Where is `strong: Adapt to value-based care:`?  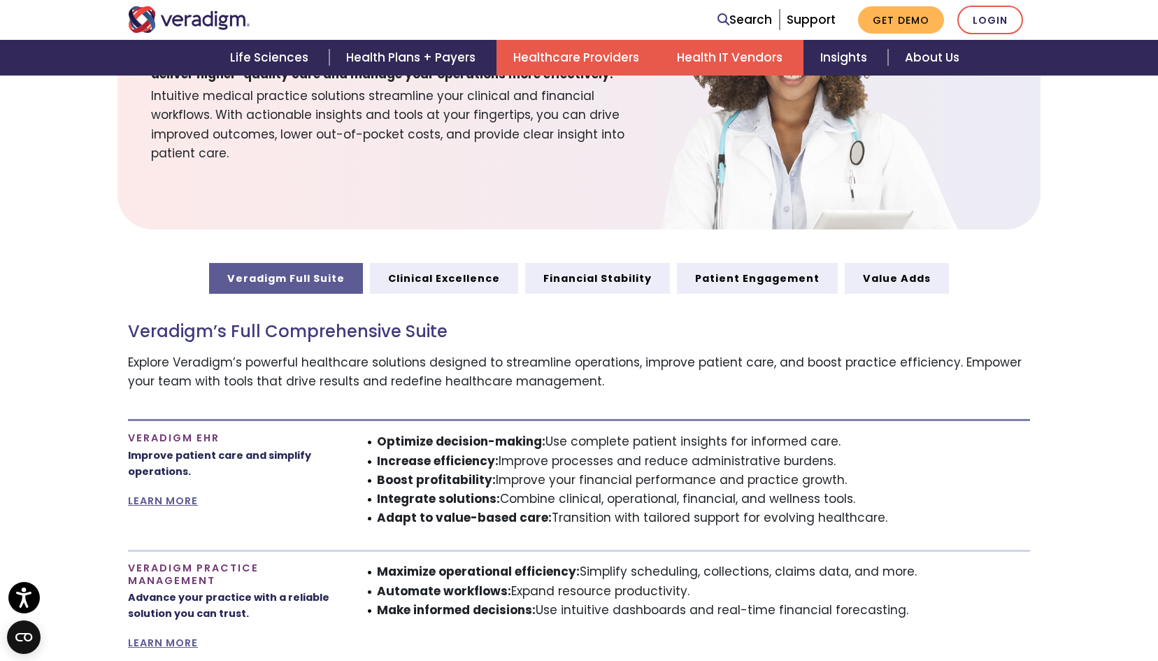
strong: Adapt to value-based care: is located at coordinates (464, 518).